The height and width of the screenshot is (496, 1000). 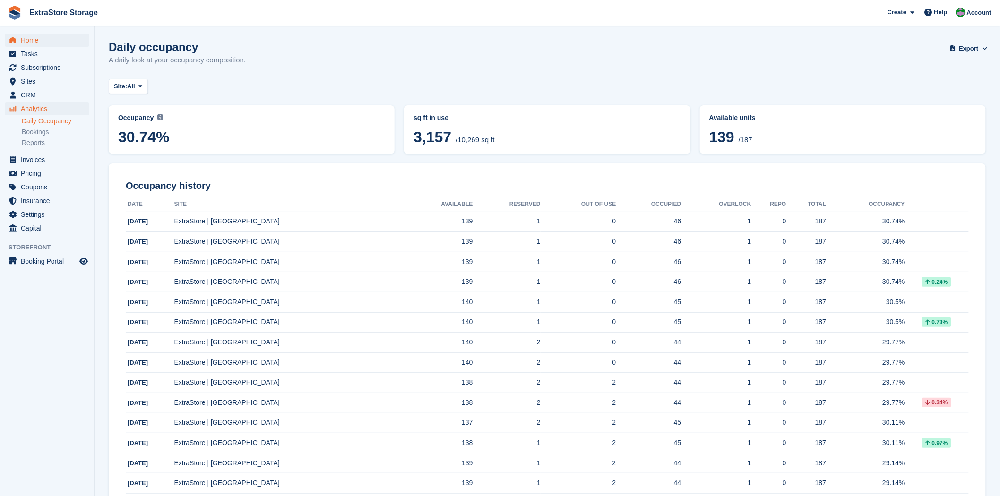 What do you see at coordinates (969, 49) in the screenshot?
I see `span: Export` at bounding box center [969, 49].